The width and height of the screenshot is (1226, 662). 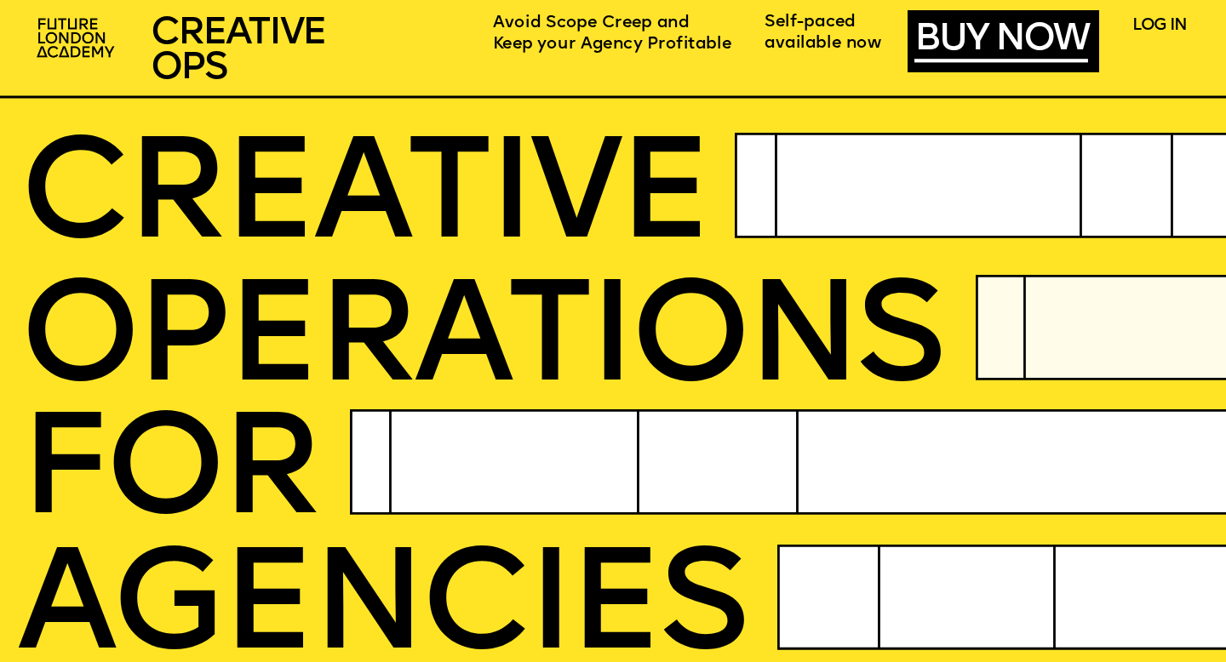 What do you see at coordinates (169, 476) in the screenshot?
I see `span: FOR` at bounding box center [169, 476].